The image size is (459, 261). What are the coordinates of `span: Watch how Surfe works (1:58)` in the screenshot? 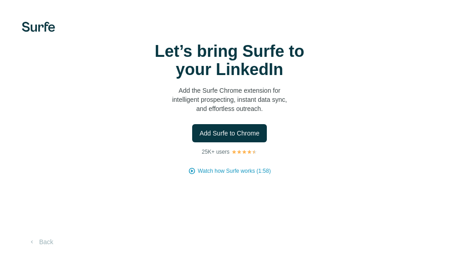 It's located at (234, 171).